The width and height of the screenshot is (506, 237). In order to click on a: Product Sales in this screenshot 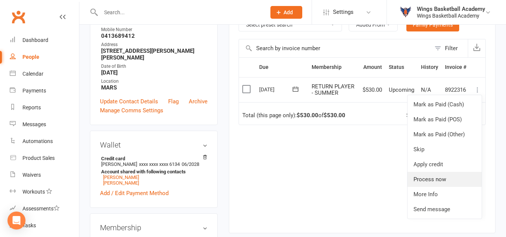, I will do `click(44, 158)`.